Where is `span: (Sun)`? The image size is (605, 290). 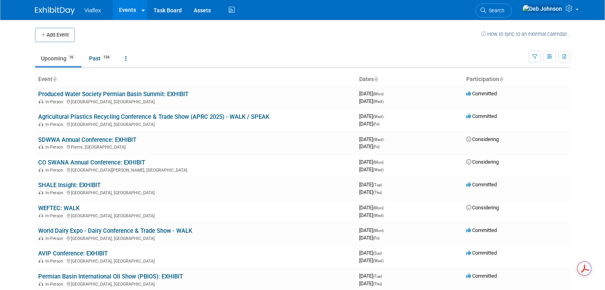 span: (Sun) is located at coordinates (377, 253).